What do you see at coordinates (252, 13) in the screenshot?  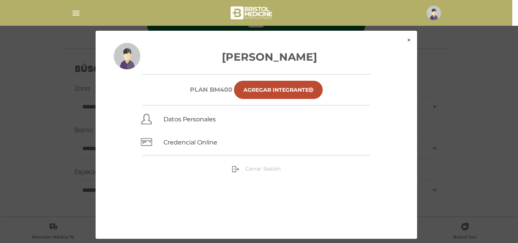 I see `img: bristol-medicine-blanco.png` at bounding box center [252, 13].